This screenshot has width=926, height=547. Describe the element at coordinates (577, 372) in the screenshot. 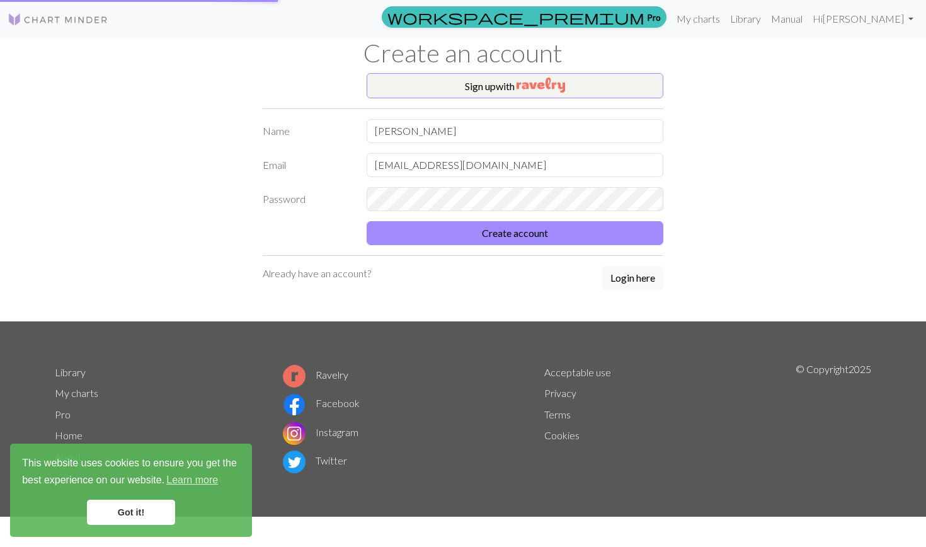

I see `a: Acceptable use` at that location.